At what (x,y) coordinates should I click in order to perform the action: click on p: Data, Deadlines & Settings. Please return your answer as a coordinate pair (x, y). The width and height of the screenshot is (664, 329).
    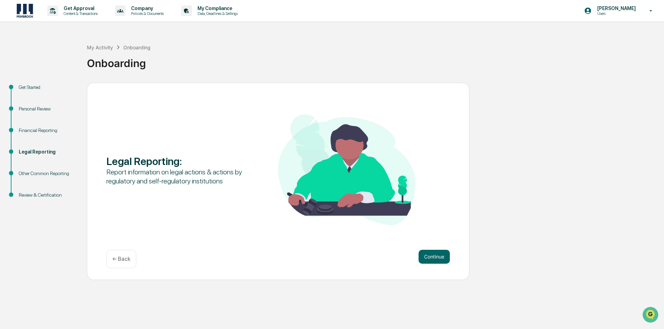
    Looking at the image, I should click on (216, 14).